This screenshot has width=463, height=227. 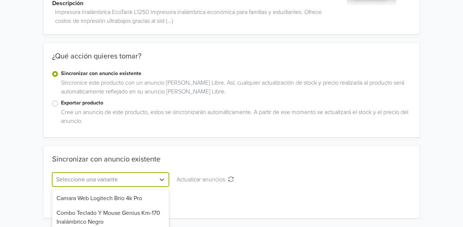 I want to click on label: Sincronizar con anuncio existente, so click(x=236, y=73).